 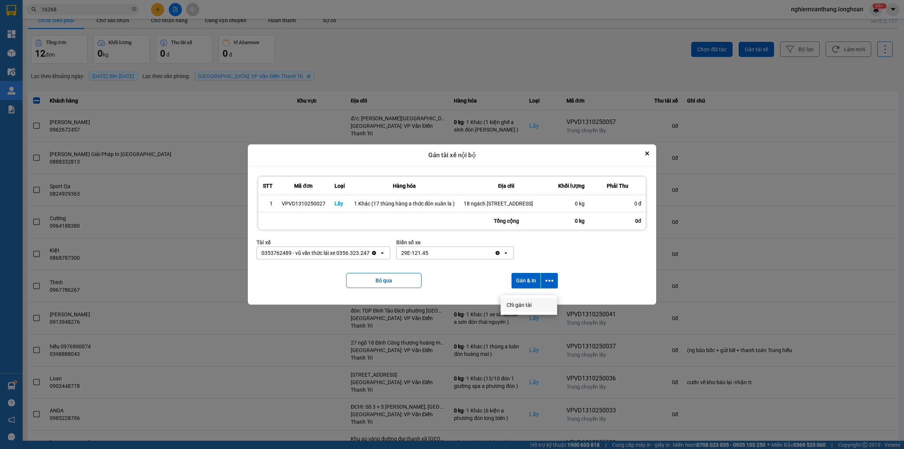 I want to click on ul: Menu, so click(x=529, y=305).